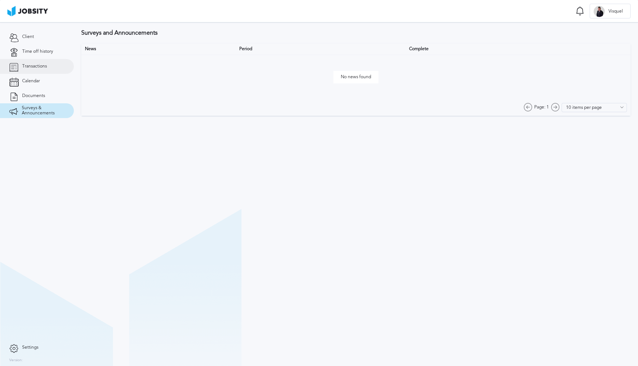  What do you see at coordinates (356, 33) in the screenshot?
I see `h3: Surveys and Announcements` at bounding box center [356, 33].